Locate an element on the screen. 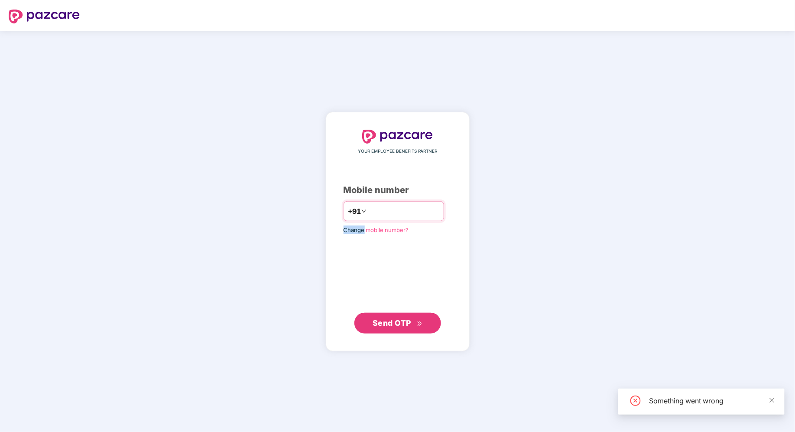 The width and height of the screenshot is (795, 432). span: close-circle is located at coordinates (636, 400).